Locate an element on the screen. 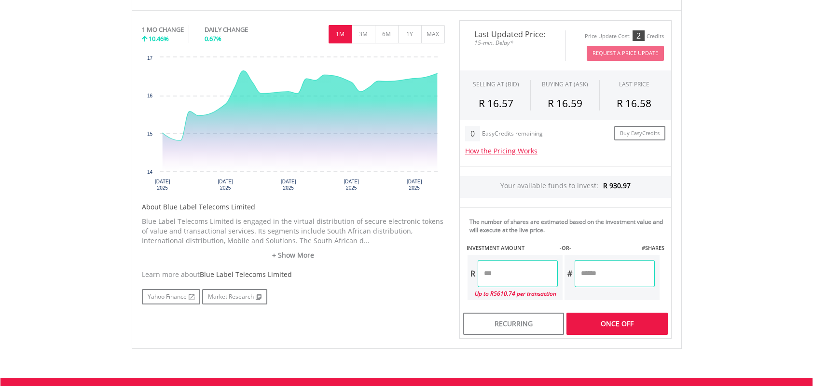  div: Credits is located at coordinates (655, 36).